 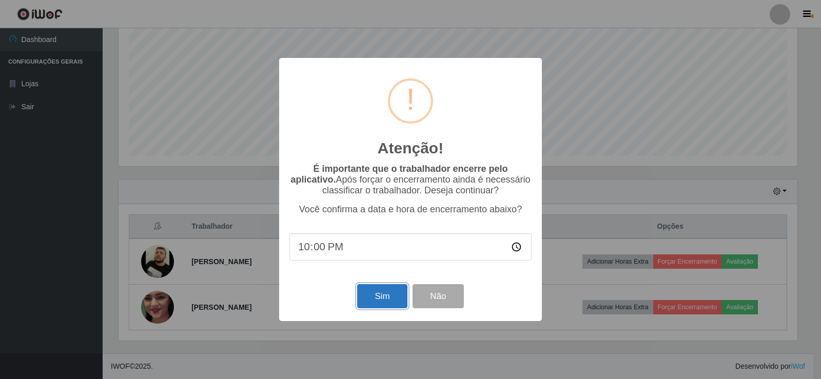 What do you see at coordinates (399, 174) in the screenshot?
I see `b: É importante que o trabalhador encerre pelo aplicativo.` at bounding box center [399, 174].